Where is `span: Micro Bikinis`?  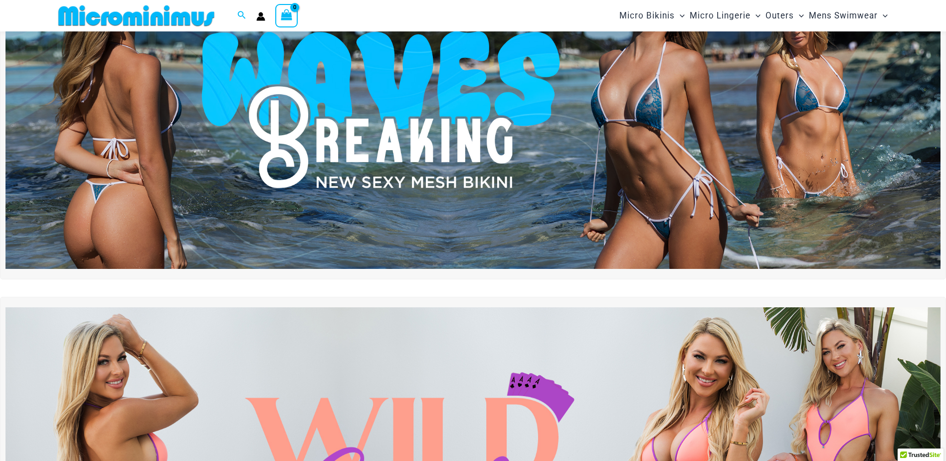
span: Micro Bikinis is located at coordinates (647, 15).